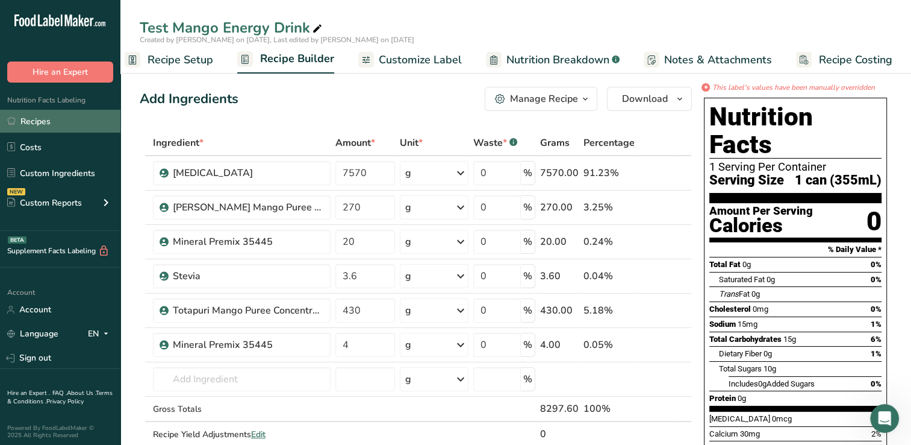  I want to click on span: 0mg, so click(761, 308).